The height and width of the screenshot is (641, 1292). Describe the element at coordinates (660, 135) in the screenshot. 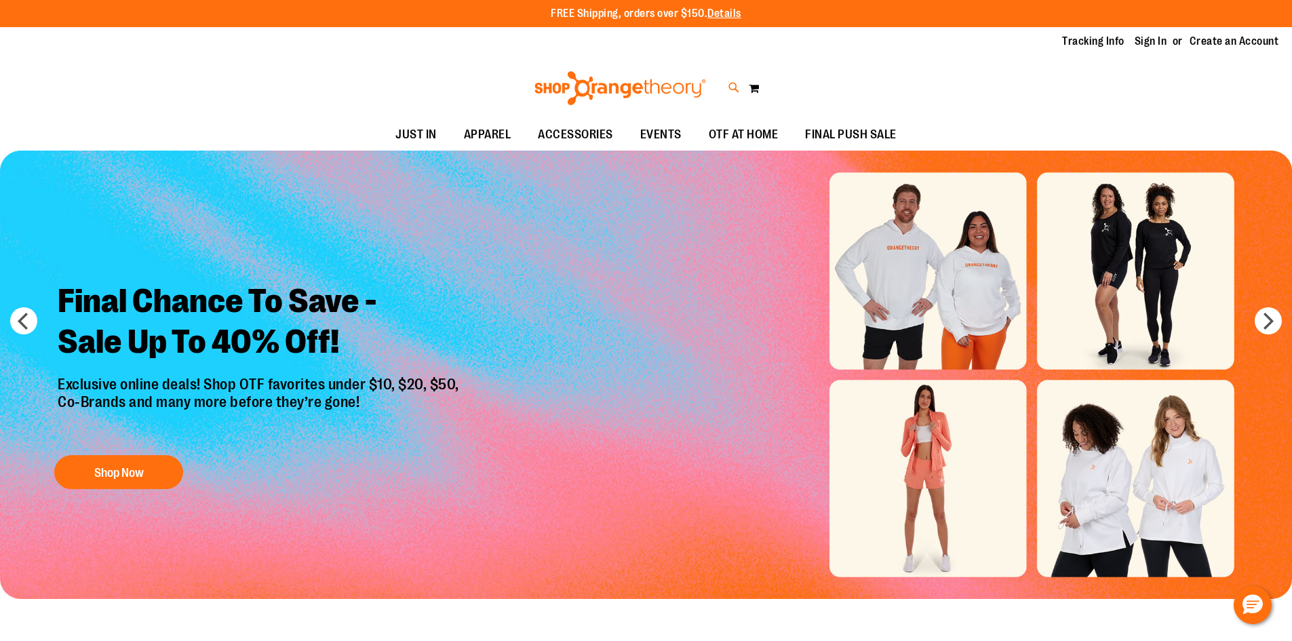

I see `a: EVENTS` at that location.